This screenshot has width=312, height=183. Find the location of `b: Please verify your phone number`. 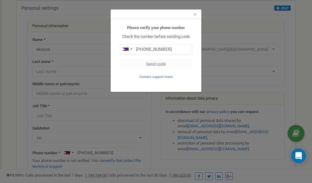

b: Please verify your phone number is located at coordinates (156, 27).